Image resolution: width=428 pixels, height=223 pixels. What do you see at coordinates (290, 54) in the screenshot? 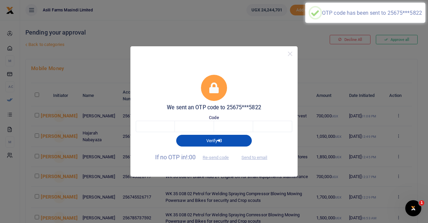
I see `button: Close` at bounding box center [290, 54].